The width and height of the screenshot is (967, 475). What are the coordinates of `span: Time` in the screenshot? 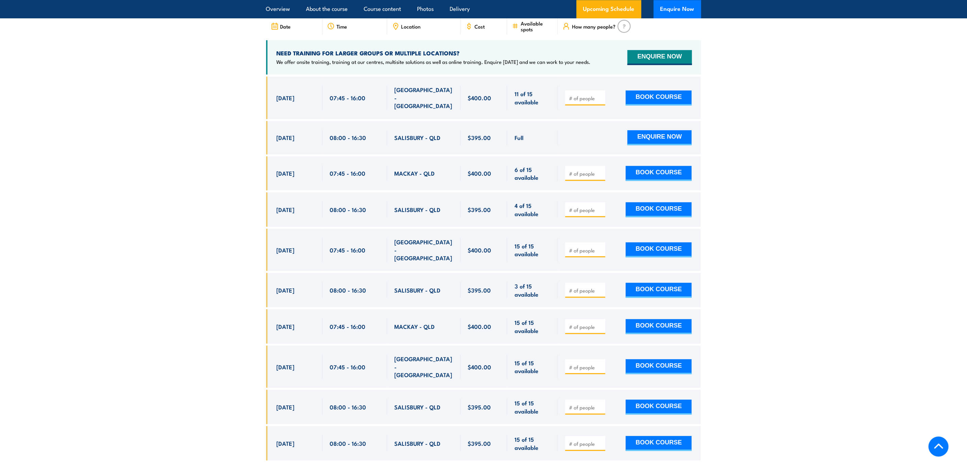 It's located at (342, 26).